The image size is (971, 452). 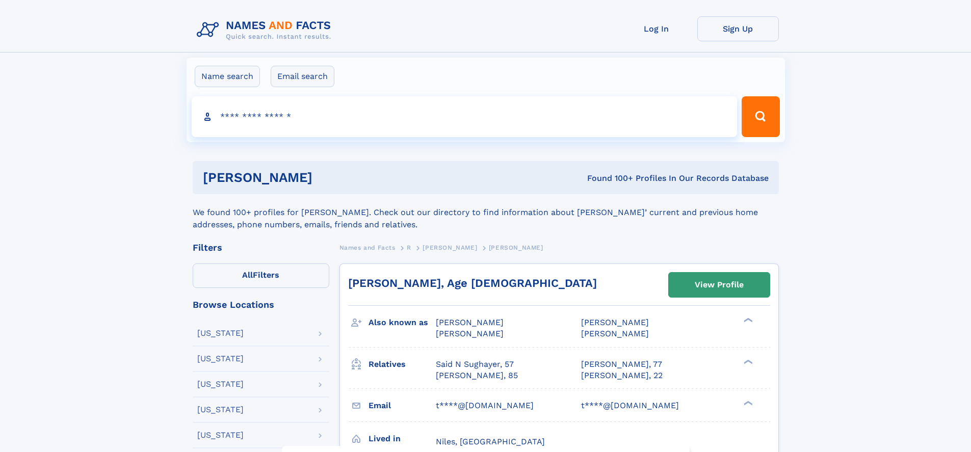 I want to click on span: R, so click(x=409, y=248).